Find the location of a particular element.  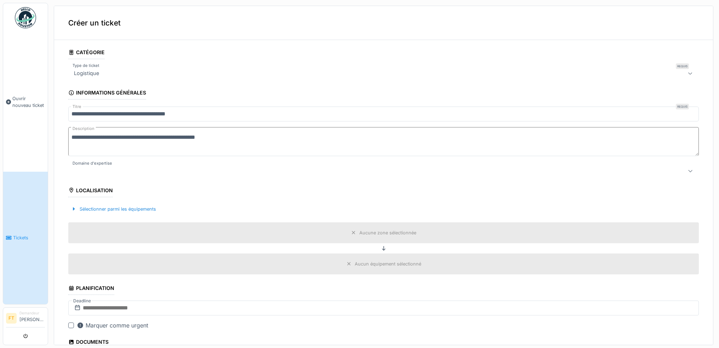

label: Titre is located at coordinates (77, 106).